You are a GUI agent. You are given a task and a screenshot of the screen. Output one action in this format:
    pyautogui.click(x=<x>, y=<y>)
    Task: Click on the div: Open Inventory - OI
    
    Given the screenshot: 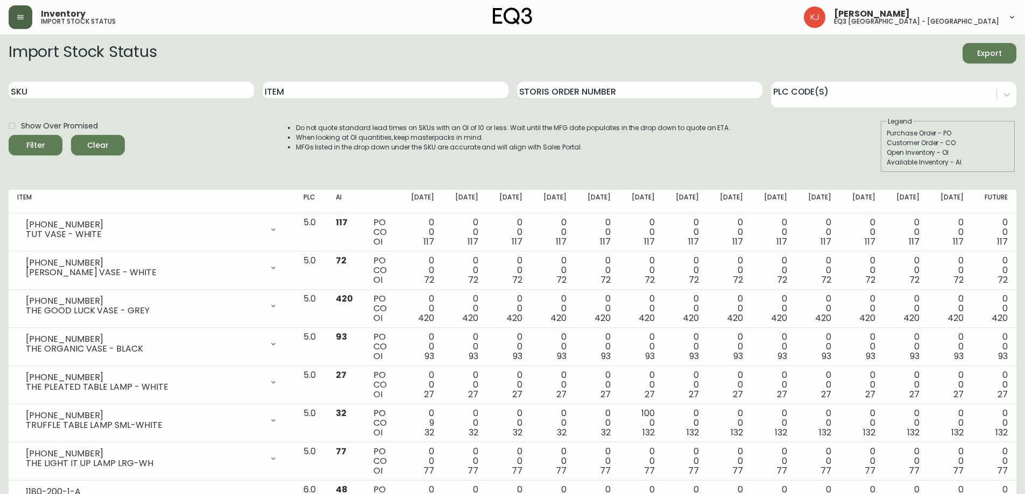 What is the action you would take?
    pyautogui.click(x=948, y=153)
    